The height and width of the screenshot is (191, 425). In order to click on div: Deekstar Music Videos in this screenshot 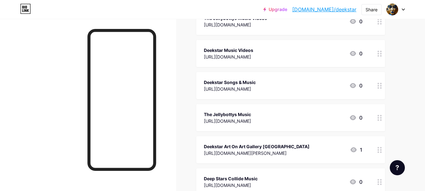, I will do `click(228, 50)`.